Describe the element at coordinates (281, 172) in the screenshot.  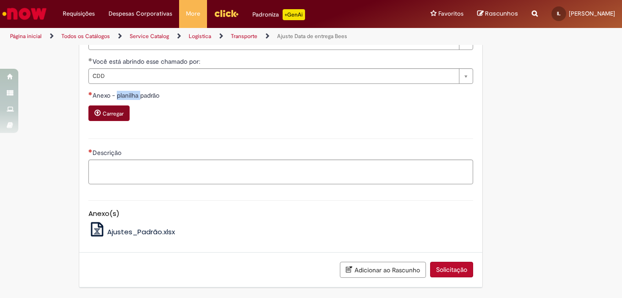
I see `textarea: Descrição` at that location.